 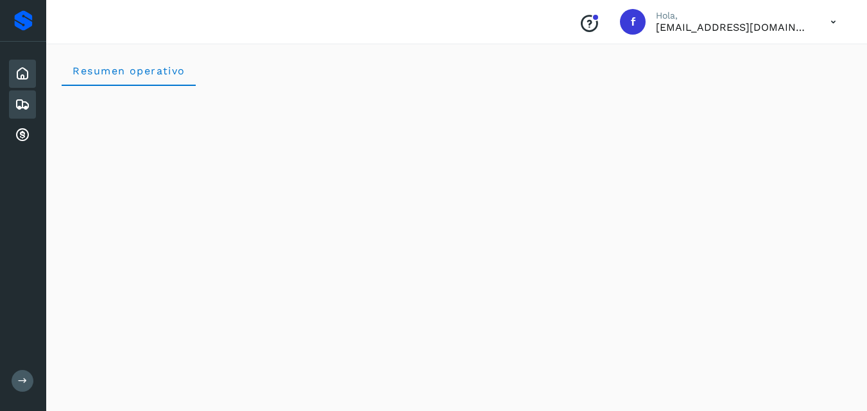 What do you see at coordinates (128, 71) in the screenshot?
I see `span: Resumen operativo` at bounding box center [128, 71].